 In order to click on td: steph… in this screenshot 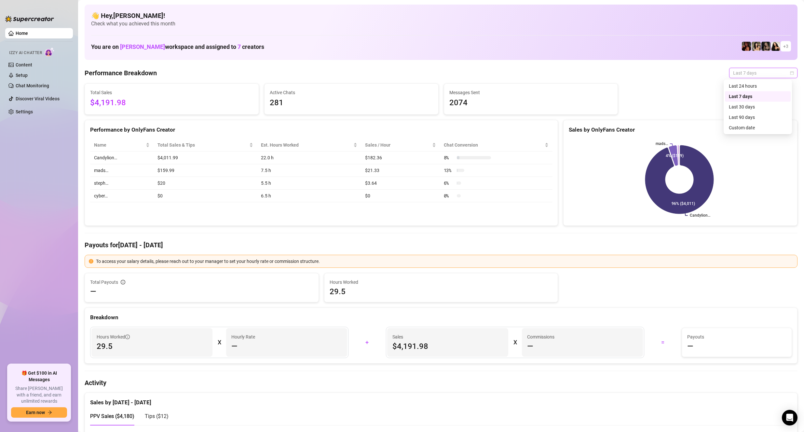, I will do `click(122, 183)`.